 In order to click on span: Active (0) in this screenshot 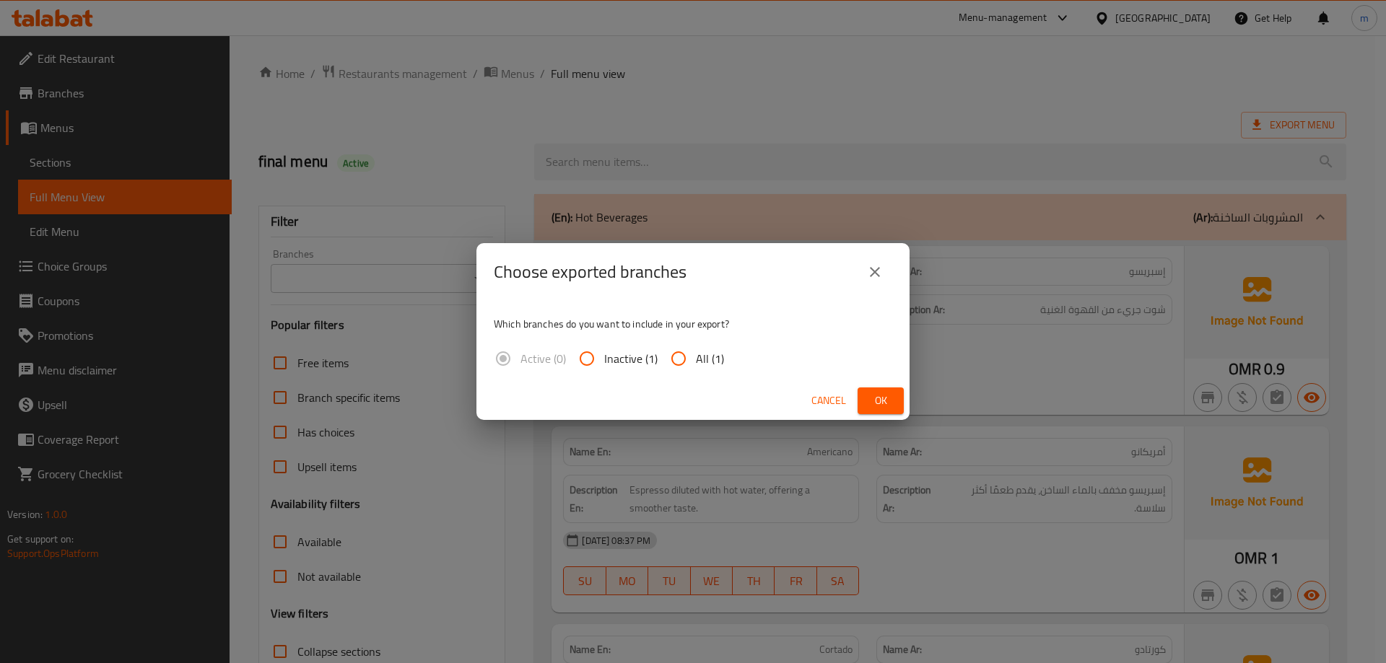, I will do `click(543, 359)`.